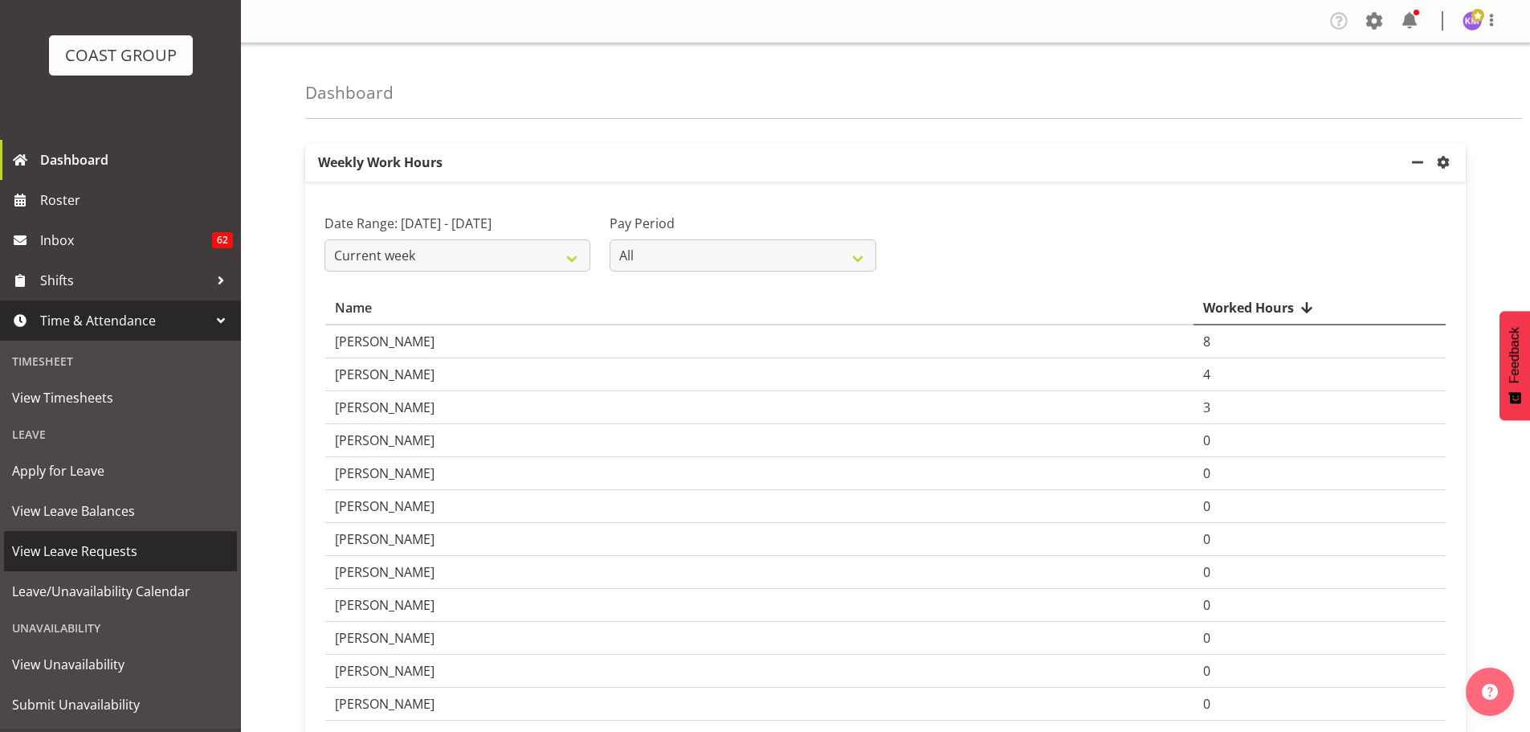 This screenshot has width=1530, height=732. I want to click on span: Inbox, so click(126, 240).